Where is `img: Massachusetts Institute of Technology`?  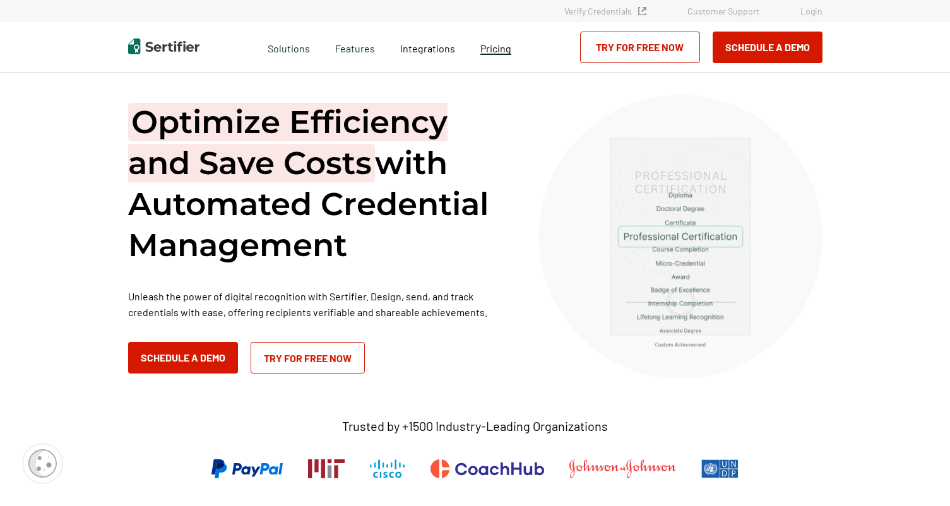 img: Massachusetts Institute of Technology is located at coordinates (326, 469).